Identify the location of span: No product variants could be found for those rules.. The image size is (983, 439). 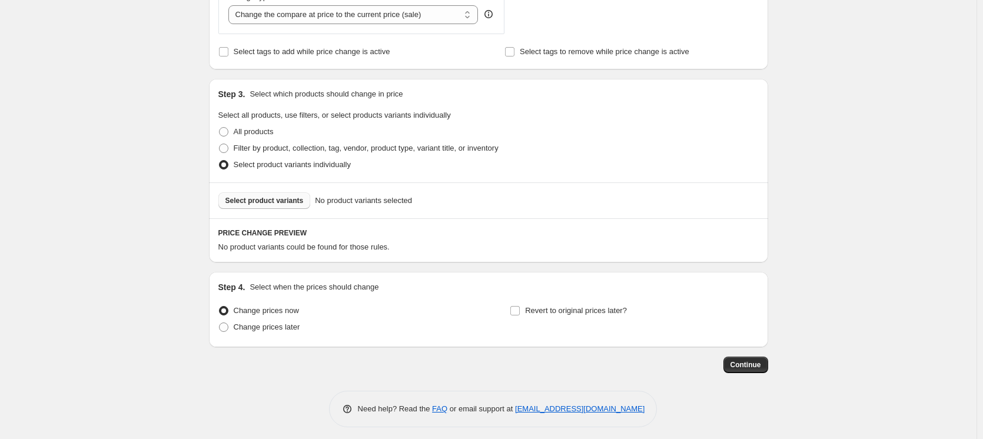
(304, 247).